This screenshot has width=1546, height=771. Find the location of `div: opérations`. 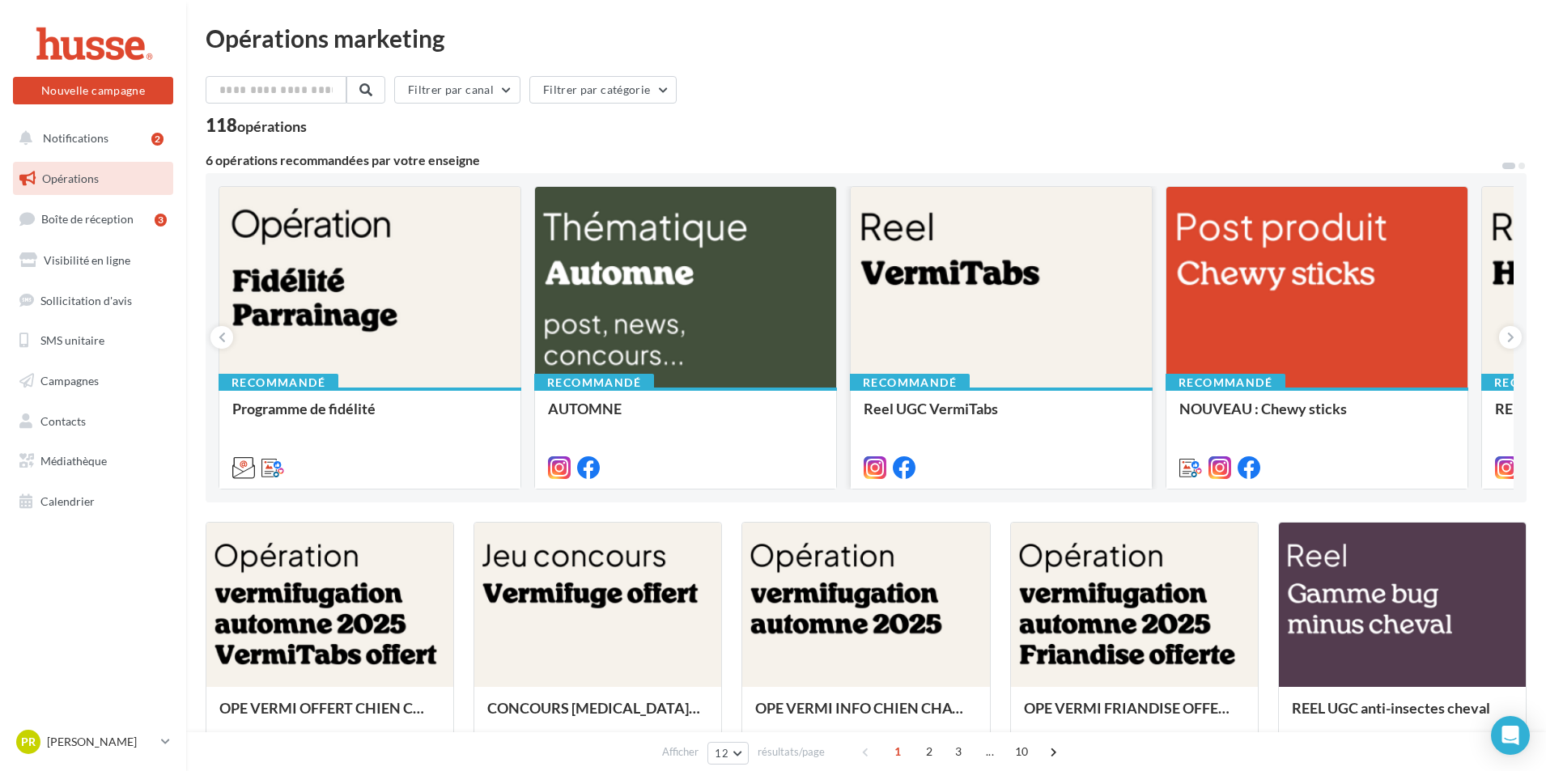

div: opérations is located at coordinates (272, 126).